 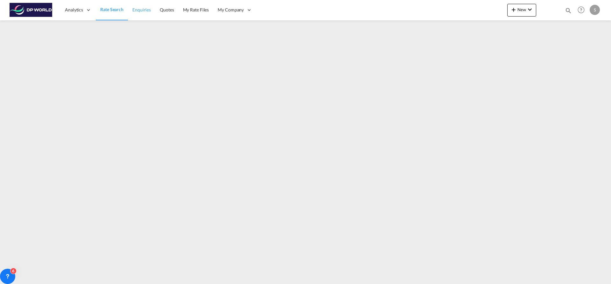 I want to click on span: Help, so click(x=581, y=10).